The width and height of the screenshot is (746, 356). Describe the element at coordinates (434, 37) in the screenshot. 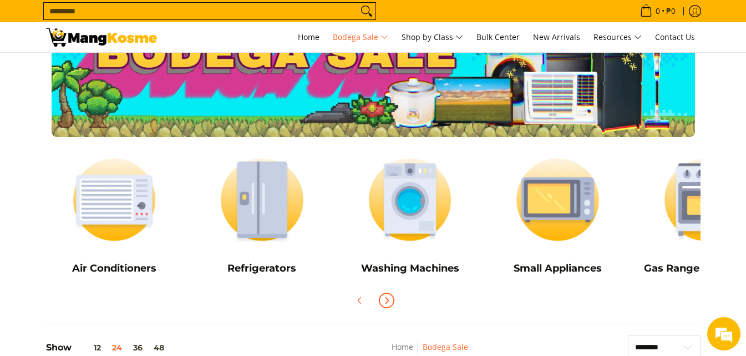

I see `nav: Main Menu` at that location.